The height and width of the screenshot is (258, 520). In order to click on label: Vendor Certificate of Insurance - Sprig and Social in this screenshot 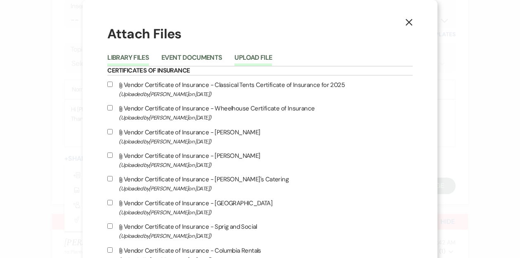, I will do `click(259, 231)`.